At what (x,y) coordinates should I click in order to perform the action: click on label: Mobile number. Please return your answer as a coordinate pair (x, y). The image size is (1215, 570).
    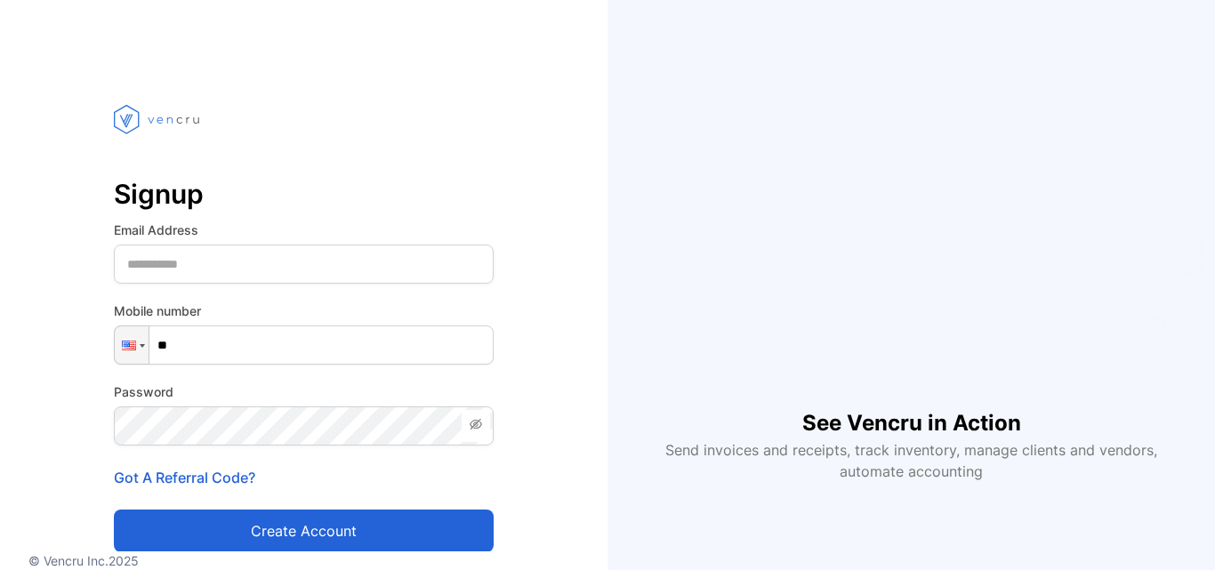
    Looking at the image, I should click on (303, 310).